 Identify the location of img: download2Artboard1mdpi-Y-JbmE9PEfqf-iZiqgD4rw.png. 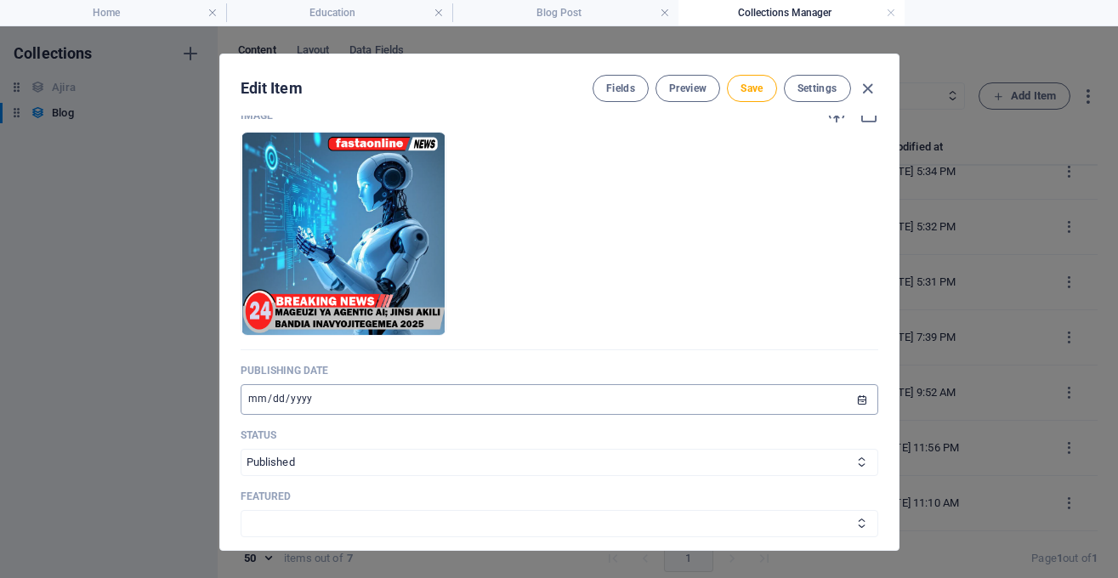
(343, 234).